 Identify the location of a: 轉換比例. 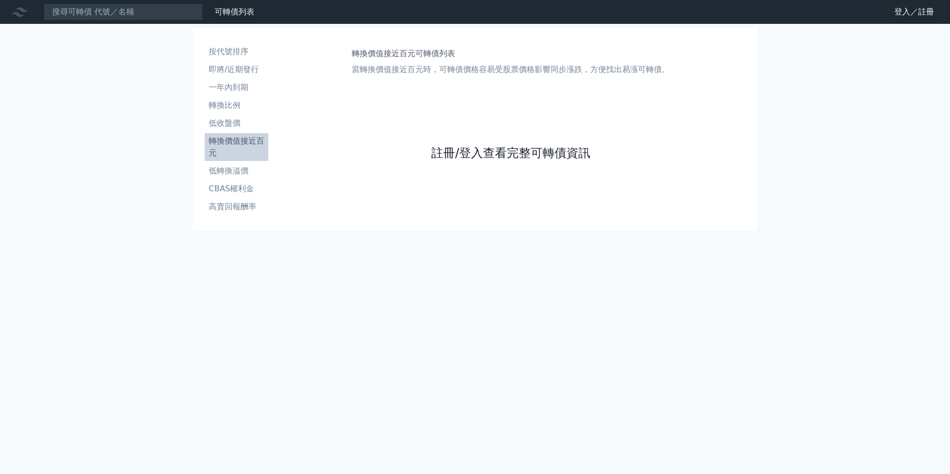
(236, 105).